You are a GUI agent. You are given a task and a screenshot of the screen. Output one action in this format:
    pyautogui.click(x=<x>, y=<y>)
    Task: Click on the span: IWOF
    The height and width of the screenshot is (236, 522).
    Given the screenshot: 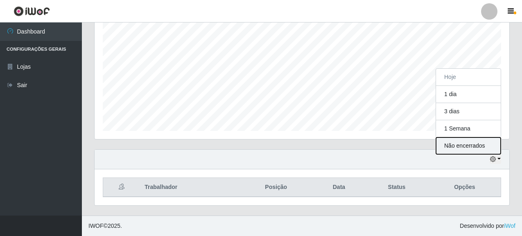 What is the action you would take?
    pyautogui.click(x=96, y=226)
    